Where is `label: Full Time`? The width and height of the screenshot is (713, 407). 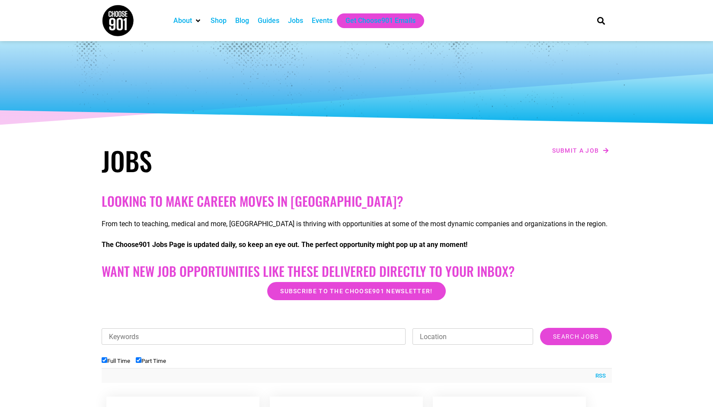
label: Full Time is located at coordinates (116, 361).